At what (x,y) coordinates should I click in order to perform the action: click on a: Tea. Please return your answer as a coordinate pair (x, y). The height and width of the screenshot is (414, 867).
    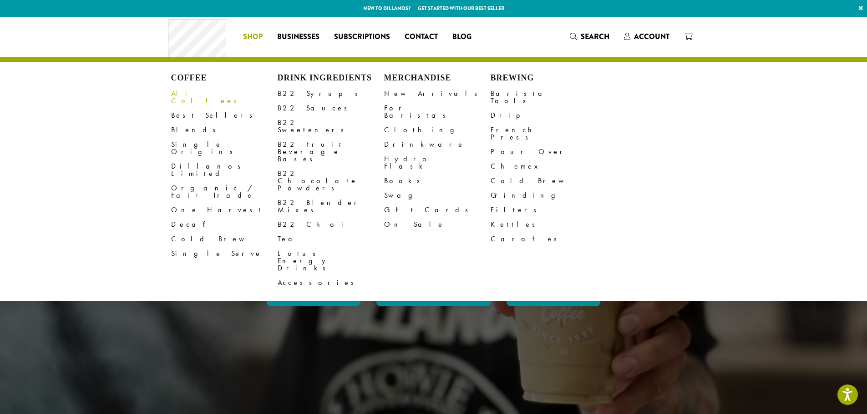
    Looking at the image, I should click on (331, 239).